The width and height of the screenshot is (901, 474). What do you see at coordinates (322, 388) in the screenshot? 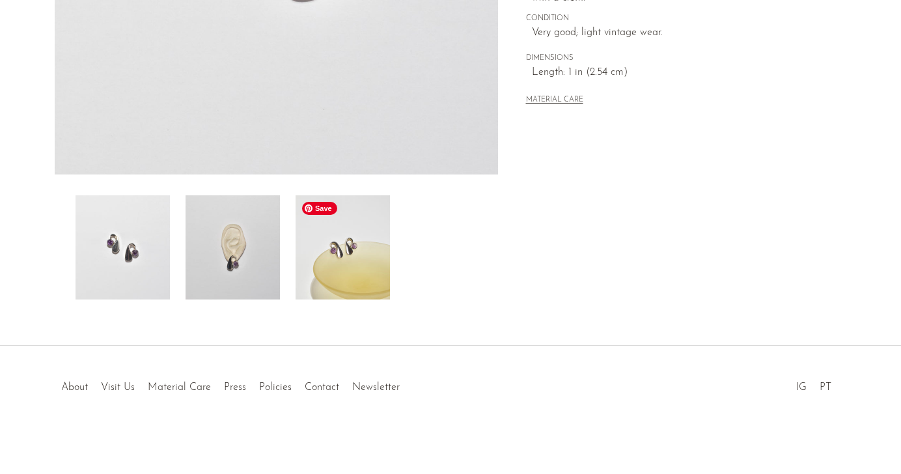
I see `a: Contact` at bounding box center [322, 388].